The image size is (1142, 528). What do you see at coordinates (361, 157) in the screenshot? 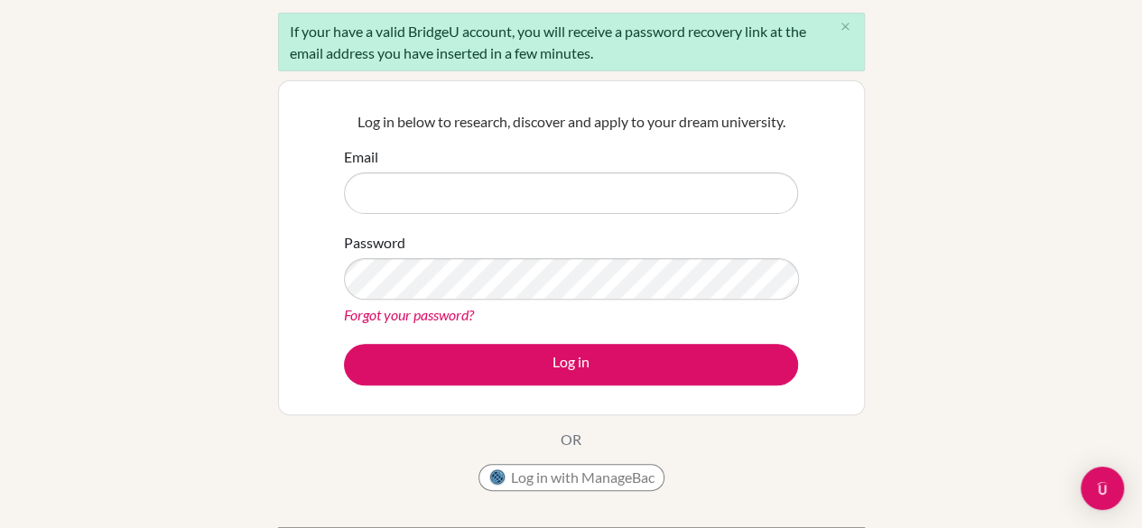
I see `label: Email` at bounding box center [361, 157].